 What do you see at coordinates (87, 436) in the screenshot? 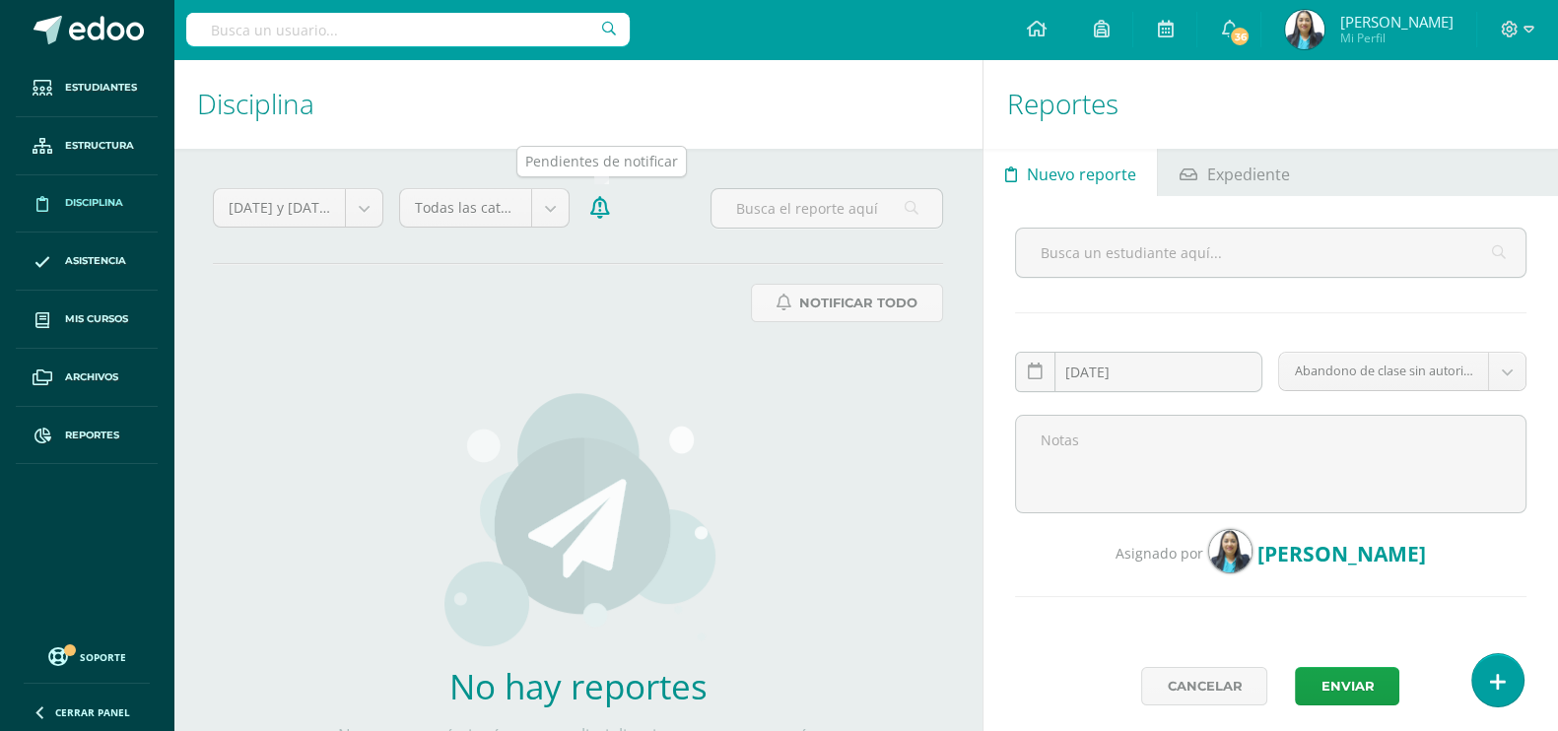
I see `a: Reportes` at bounding box center [87, 436].